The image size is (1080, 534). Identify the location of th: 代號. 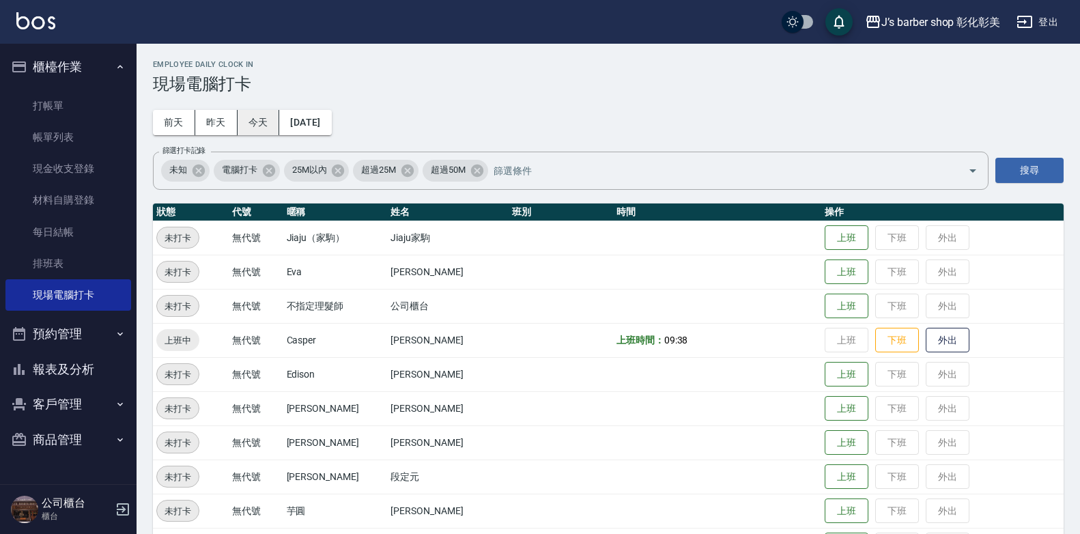
(255, 212).